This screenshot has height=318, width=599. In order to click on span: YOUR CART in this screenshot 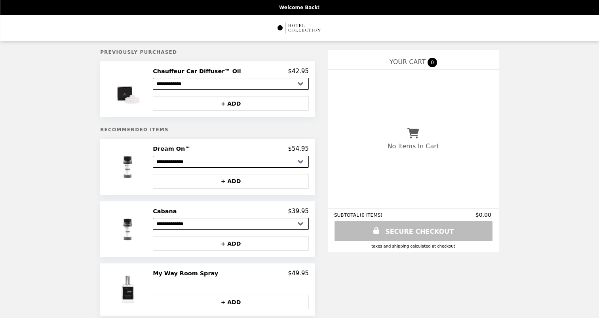, I will do `click(408, 62)`.